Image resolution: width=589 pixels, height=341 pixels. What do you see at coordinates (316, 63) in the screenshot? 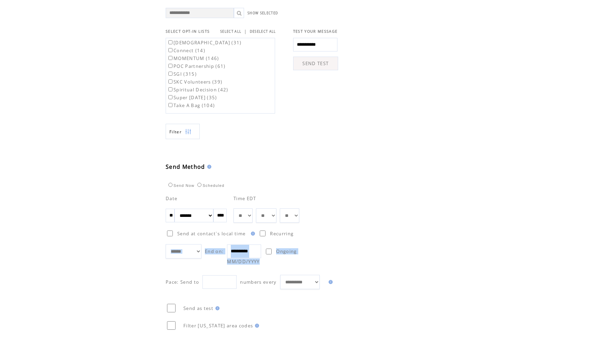
I see `a: SEND TEST` at bounding box center [316, 63].